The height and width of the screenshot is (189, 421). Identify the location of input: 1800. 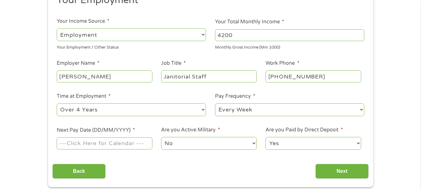
(289, 35).